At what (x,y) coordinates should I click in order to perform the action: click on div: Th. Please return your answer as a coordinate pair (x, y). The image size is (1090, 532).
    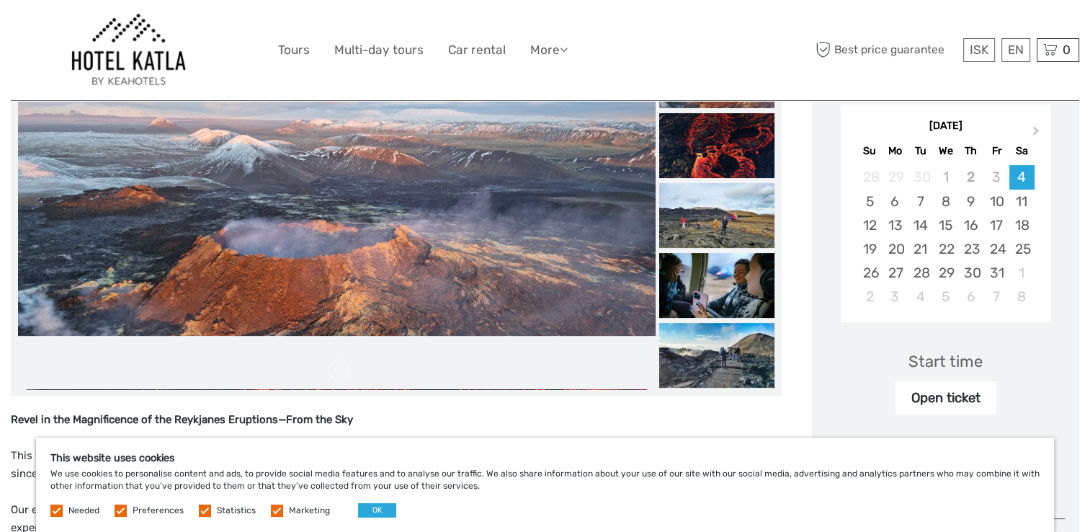
    Looking at the image, I should click on (971, 151).